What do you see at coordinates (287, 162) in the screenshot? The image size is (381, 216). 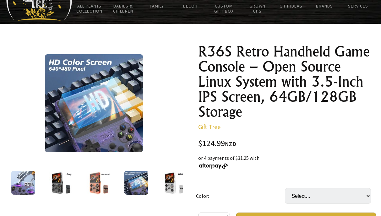 I see `div: or 4 payments of $31.25 with` at bounding box center [287, 162].